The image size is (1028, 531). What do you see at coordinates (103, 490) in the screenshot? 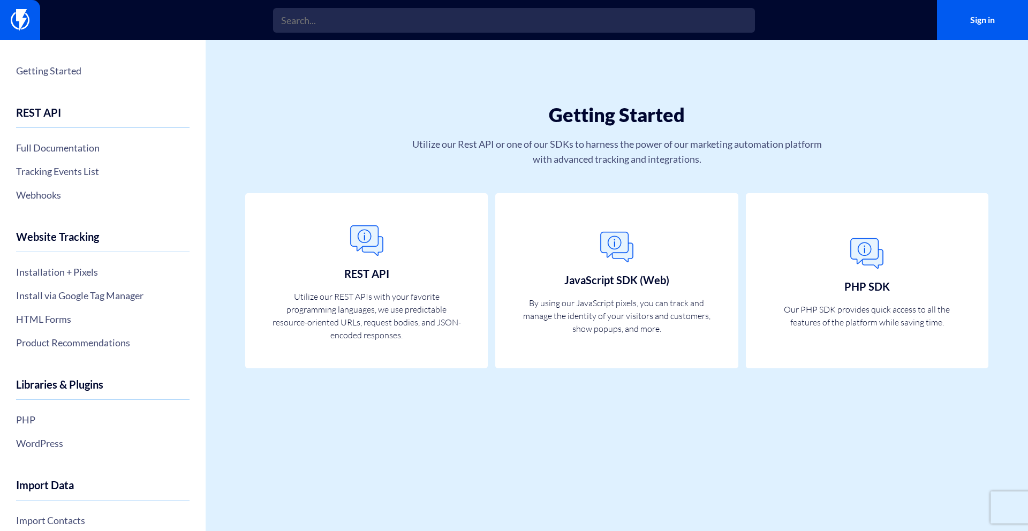
I see `h4: Import Data` at bounding box center [103, 490].